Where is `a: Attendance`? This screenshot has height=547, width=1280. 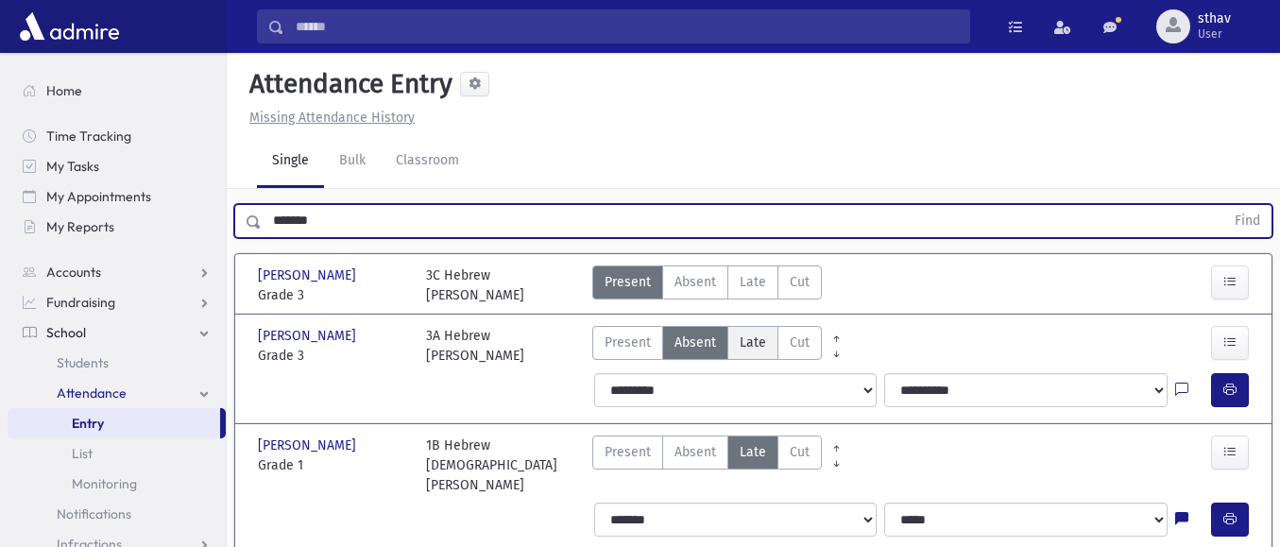 a: Attendance is located at coordinates (116, 393).